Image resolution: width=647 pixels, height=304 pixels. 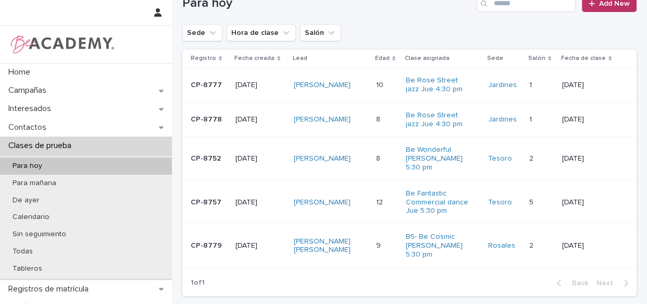 What do you see at coordinates (209, 85) in the screenshot?
I see `p: CP-8777` at bounding box center [209, 85].